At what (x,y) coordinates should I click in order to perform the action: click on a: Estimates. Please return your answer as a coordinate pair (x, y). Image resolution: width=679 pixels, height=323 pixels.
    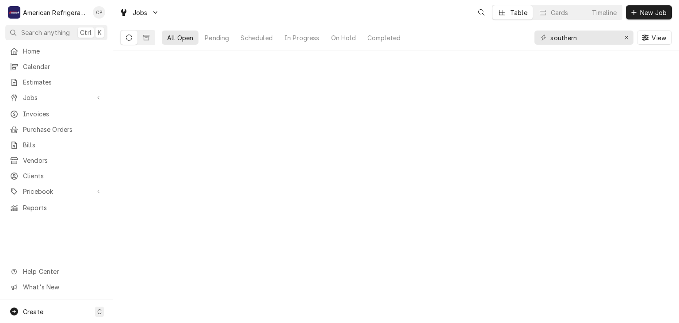
    Looking at the image, I should click on (56, 82).